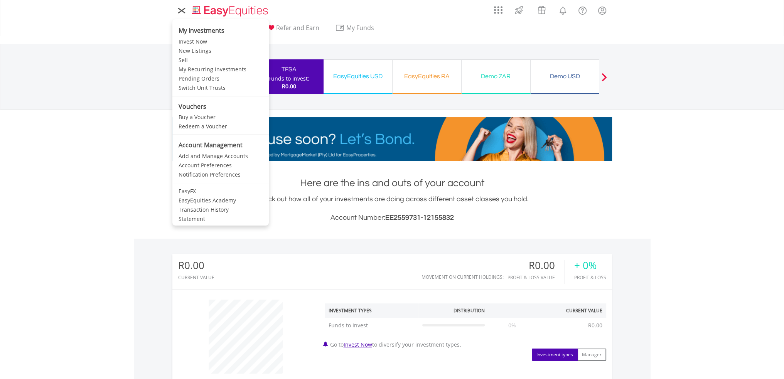  What do you see at coordinates (289, 79) in the screenshot?
I see `div: Funds to invest:` at bounding box center [289, 79].